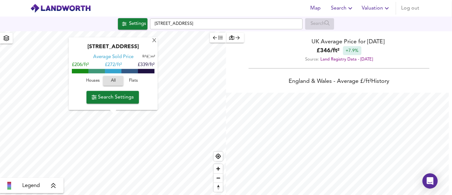 The width and height of the screenshot is (452, 195). I want to click on div: Enable a Source before running a Search, so click(319, 24).